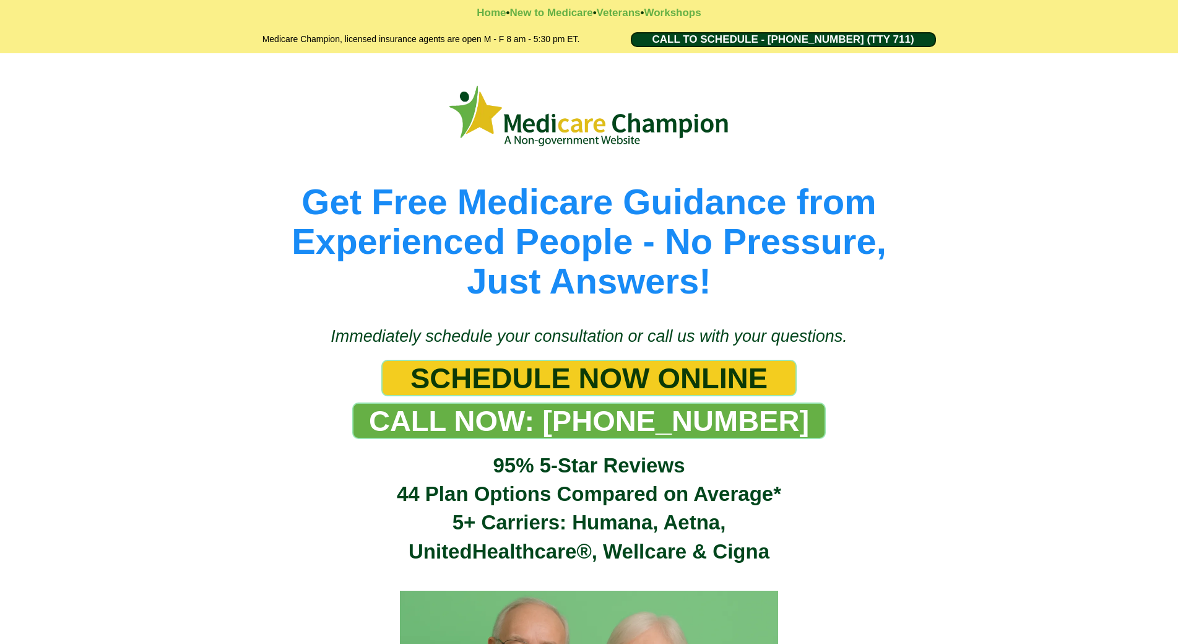  I want to click on a: CALL TO SCHEDULE - 1-888-344-8881 (TTY 711), so click(783, 40).